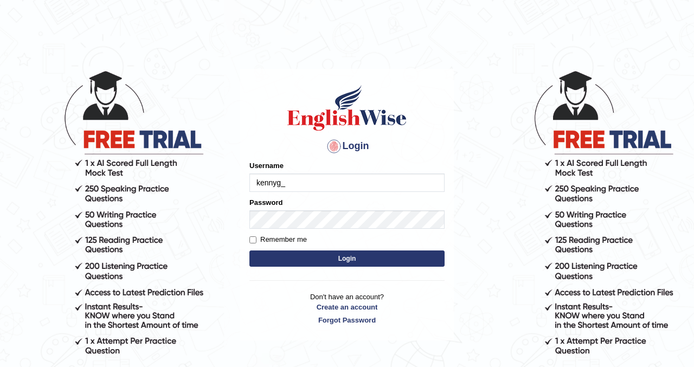  I want to click on label: Username, so click(266, 165).